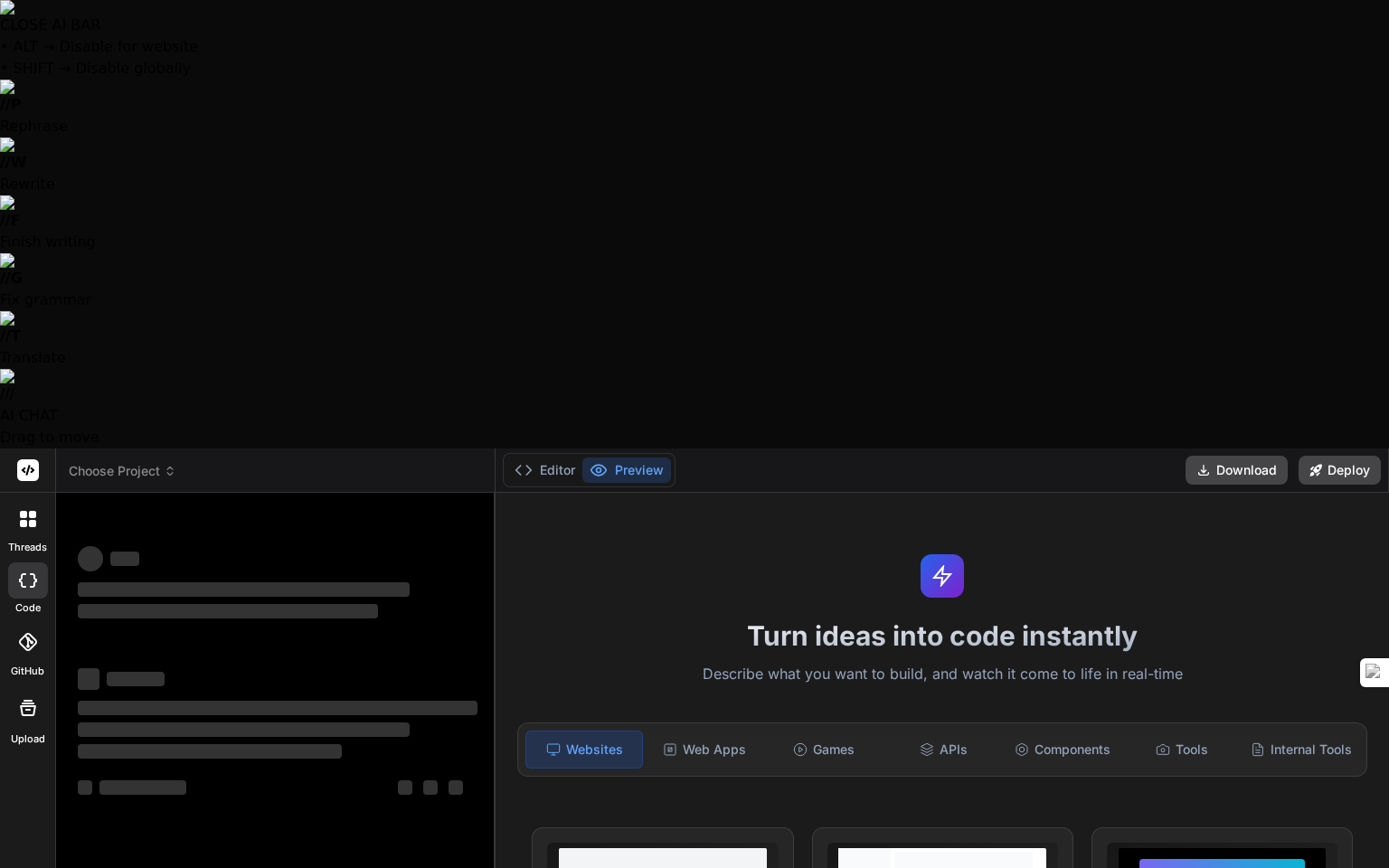 Image resolution: width=1389 pixels, height=868 pixels. What do you see at coordinates (627, 470) in the screenshot?
I see `button: Preview` at bounding box center [627, 470].